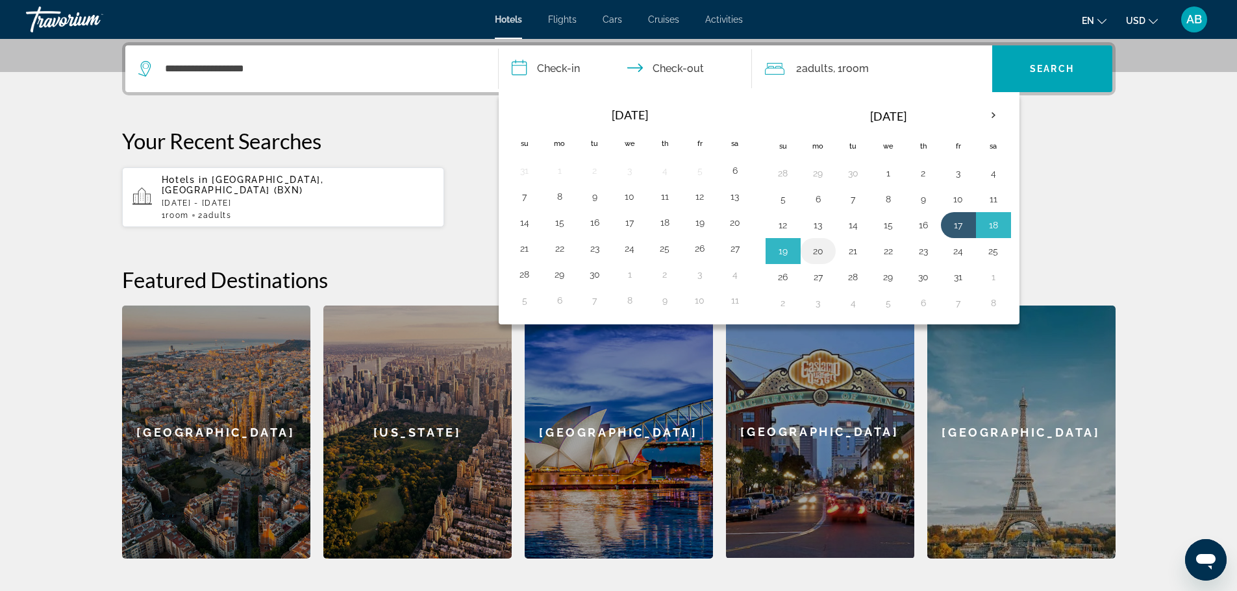  What do you see at coordinates (818, 277) in the screenshot?
I see `button: Day 27` at bounding box center [818, 277].